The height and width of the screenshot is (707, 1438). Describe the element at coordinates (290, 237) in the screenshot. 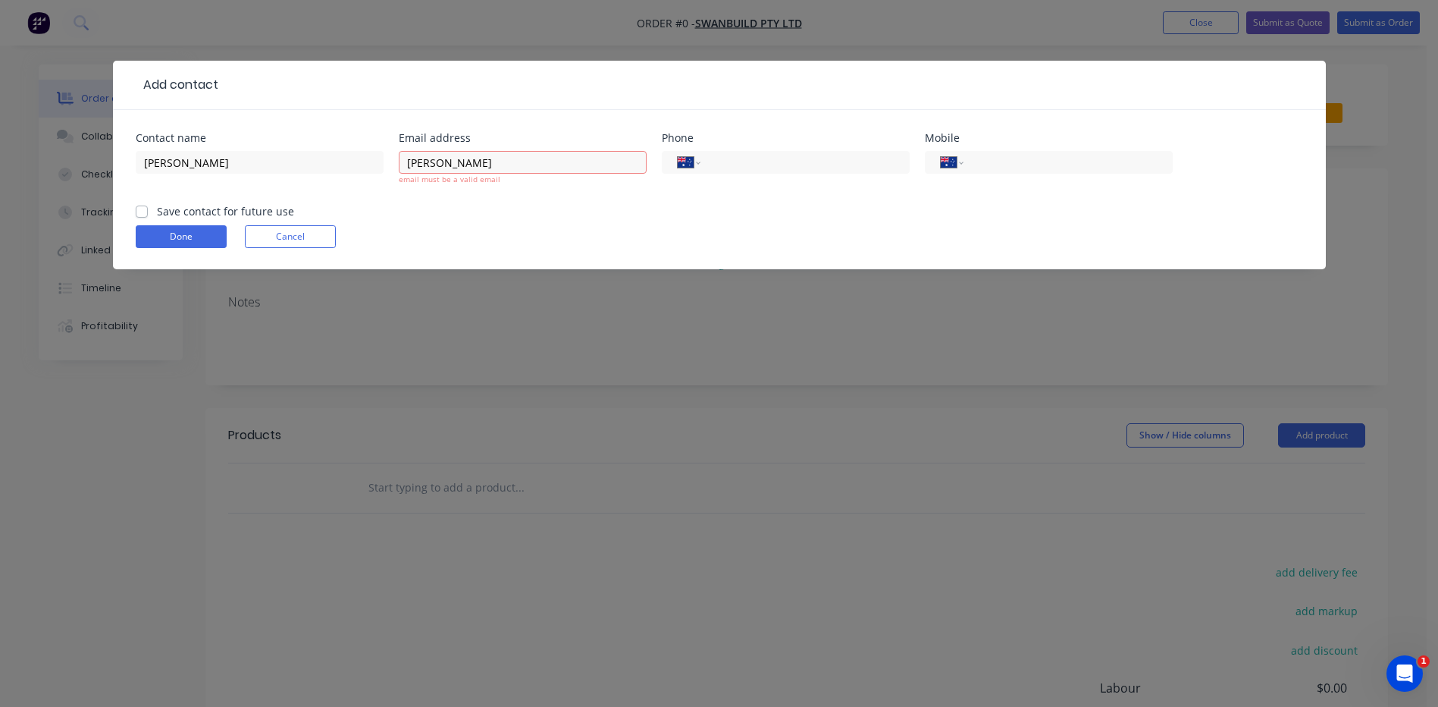

I see `button: Cancel` at that location.